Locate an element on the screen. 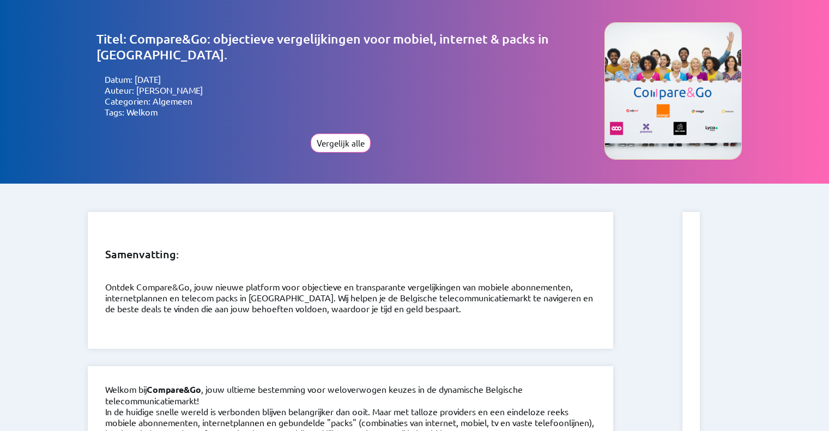 Image resolution: width=829 pixels, height=431 pixels. div: Ontdek Compare&Go, jouw nieuwe platform voor objectieve en transparante vergelijkingen van mobiel... is located at coordinates (351, 280).